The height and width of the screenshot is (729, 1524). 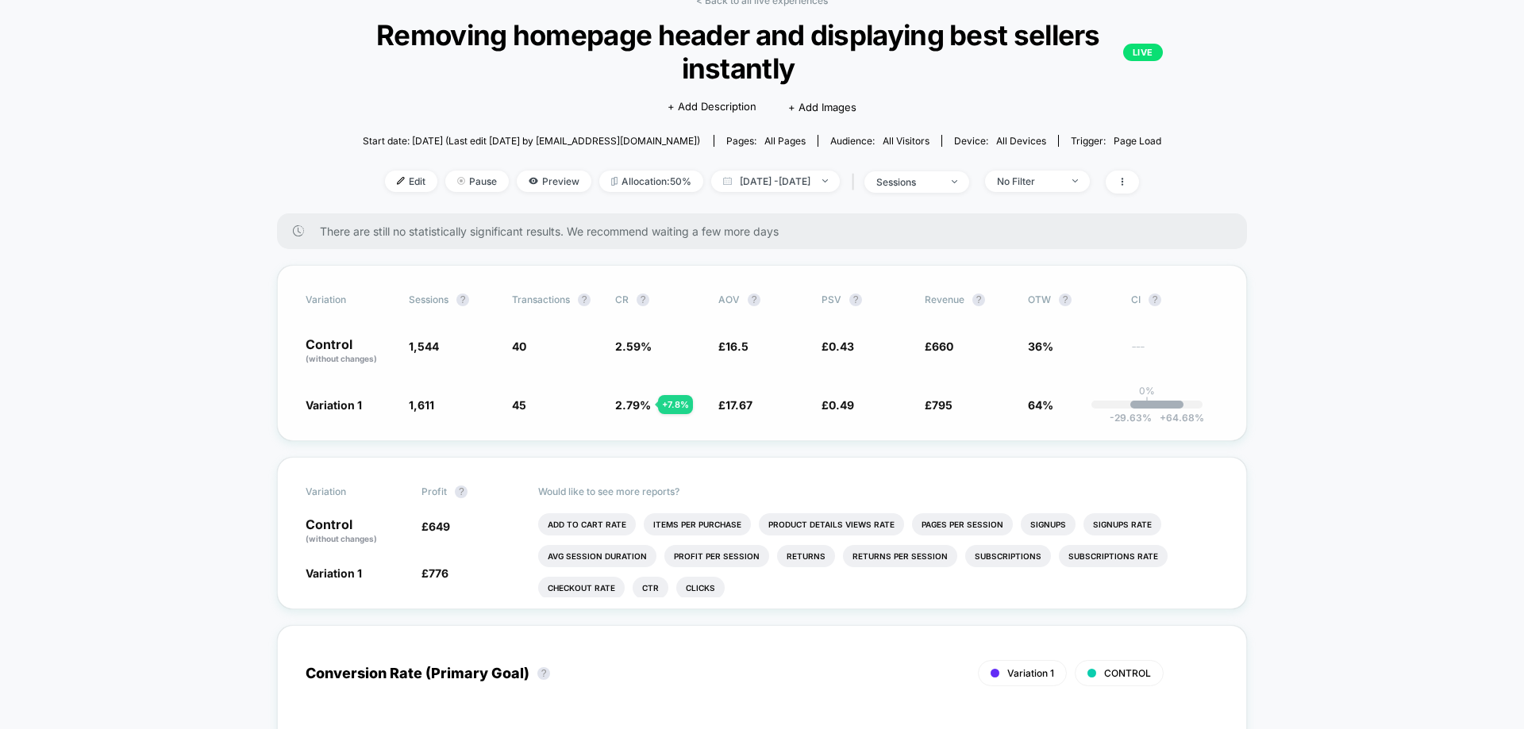 What do you see at coordinates (727, 181) in the screenshot?
I see `img: calendar` at bounding box center [727, 181].